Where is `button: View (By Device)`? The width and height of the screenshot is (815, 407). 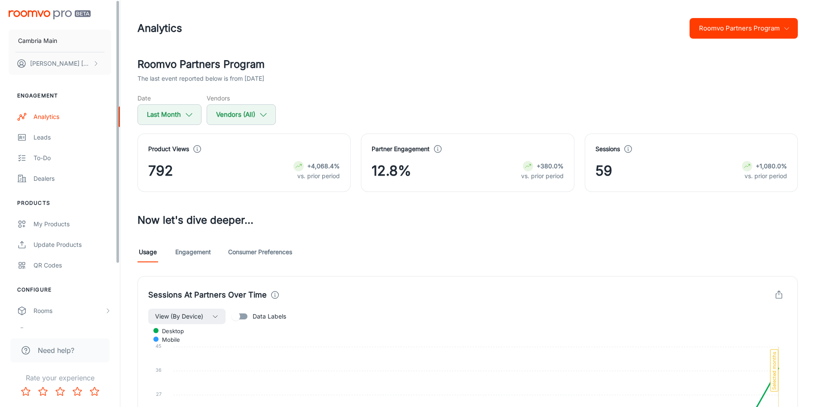
button: View (By Device) is located at coordinates (187, 317).